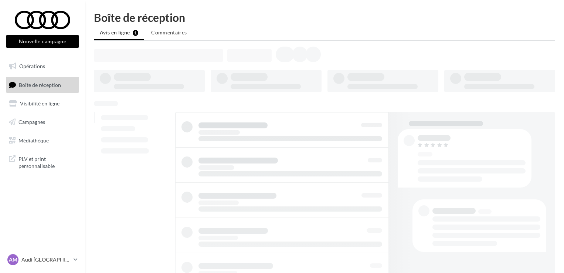  I want to click on span: Commentaires, so click(169, 32).